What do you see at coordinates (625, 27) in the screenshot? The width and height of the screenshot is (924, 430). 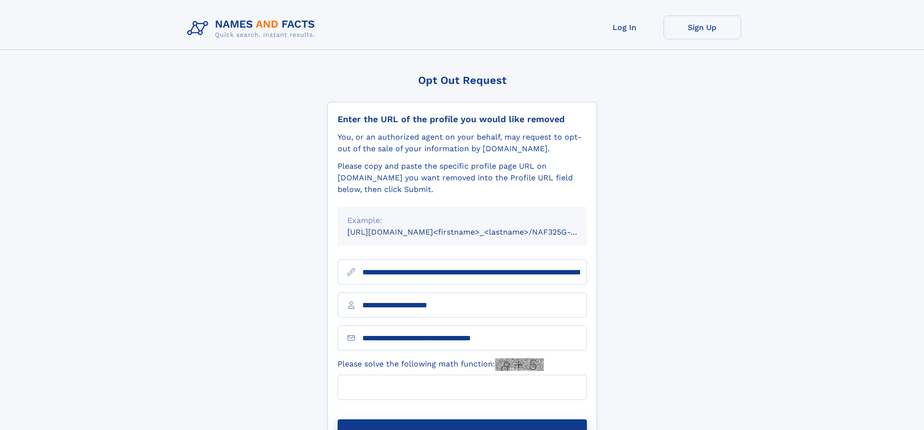 I see `a: Log In` at bounding box center [625, 27].